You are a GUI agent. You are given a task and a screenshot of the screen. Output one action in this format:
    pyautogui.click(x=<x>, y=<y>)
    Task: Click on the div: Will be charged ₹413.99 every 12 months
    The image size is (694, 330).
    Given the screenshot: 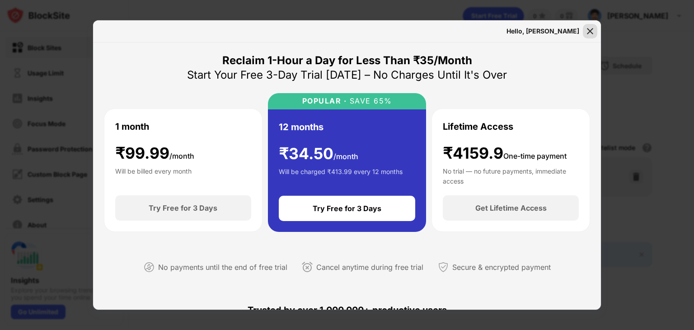 What is the action you would take?
    pyautogui.click(x=341, y=176)
    